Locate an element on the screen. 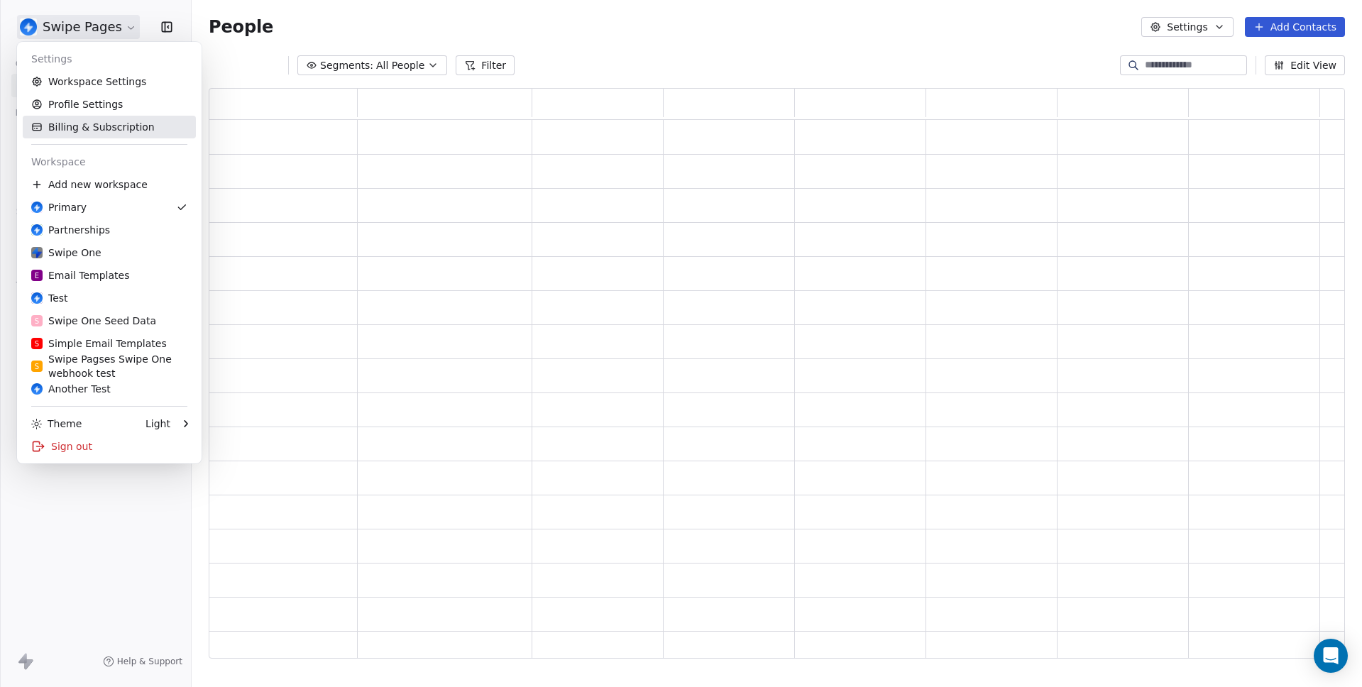 The width and height of the screenshot is (1362, 687). a: Workspace Settings is located at coordinates (109, 82).